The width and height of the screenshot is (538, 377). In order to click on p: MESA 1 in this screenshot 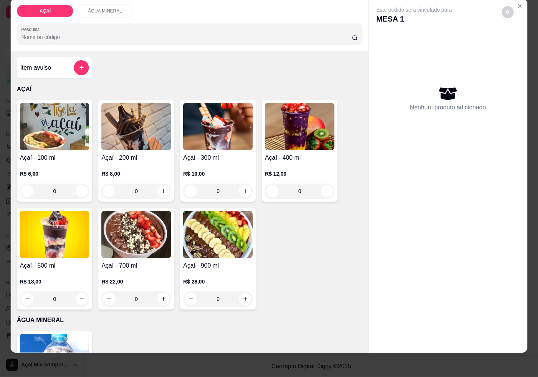, I will do `click(414, 19)`.